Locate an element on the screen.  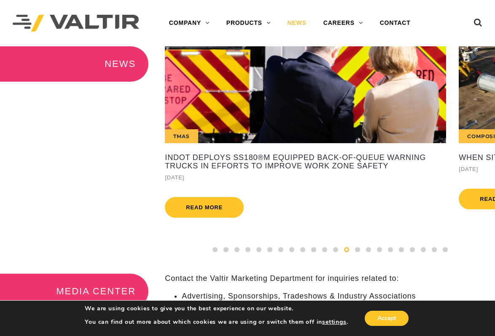
li: Advertising, Sponsorships, Tradeshows & Industry Associations is located at coordinates (338, 296).